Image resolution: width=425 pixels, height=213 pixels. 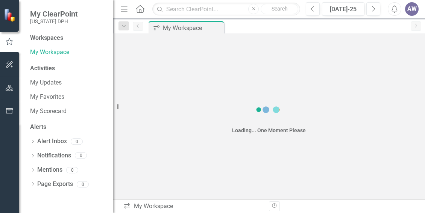 What do you see at coordinates (68, 97) in the screenshot?
I see `a: My Favorites` at bounding box center [68, 97].